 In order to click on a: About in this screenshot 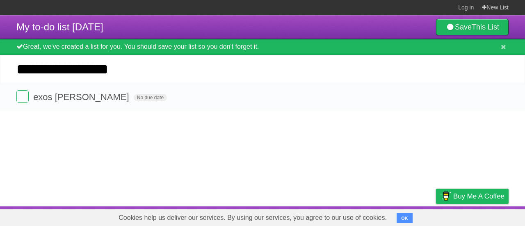, I will do `click(336, 216)`.